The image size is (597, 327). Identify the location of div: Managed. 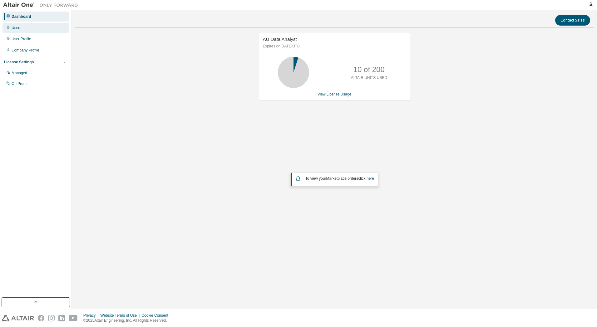
(19, 73).